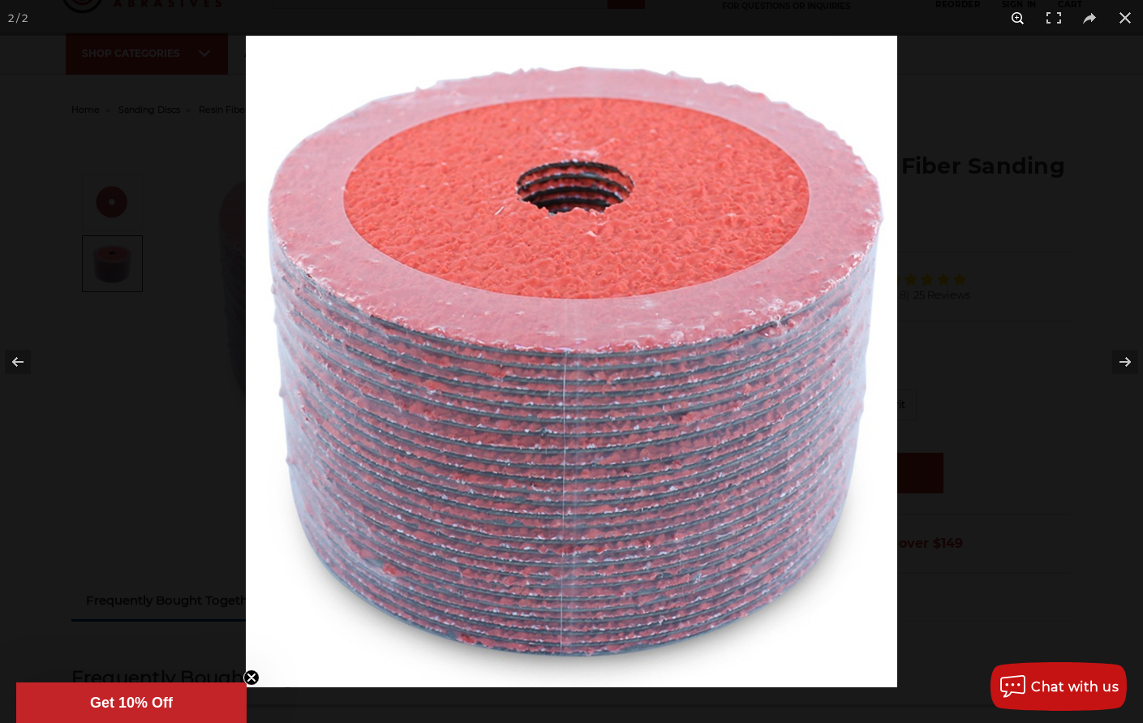 Image resolution: width=1143 pixels, height=723 pixels. I want to click on button: Next (arrow right), so click(1115, 362).